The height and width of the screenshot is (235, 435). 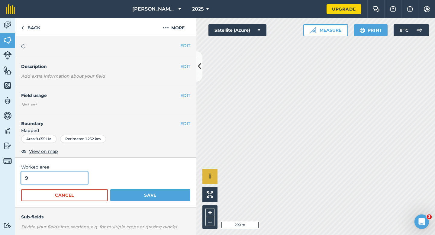 I want to click on img: A cog icon, so click(x=427, y=9).